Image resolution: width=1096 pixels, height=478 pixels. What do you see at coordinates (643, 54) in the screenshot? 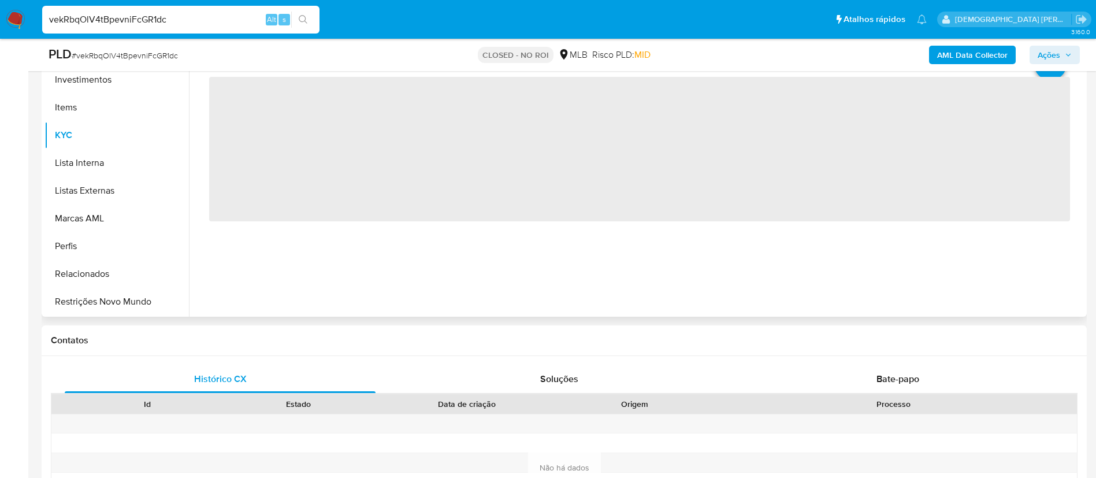
I see `span: MID` at bounding box center [643, 54].